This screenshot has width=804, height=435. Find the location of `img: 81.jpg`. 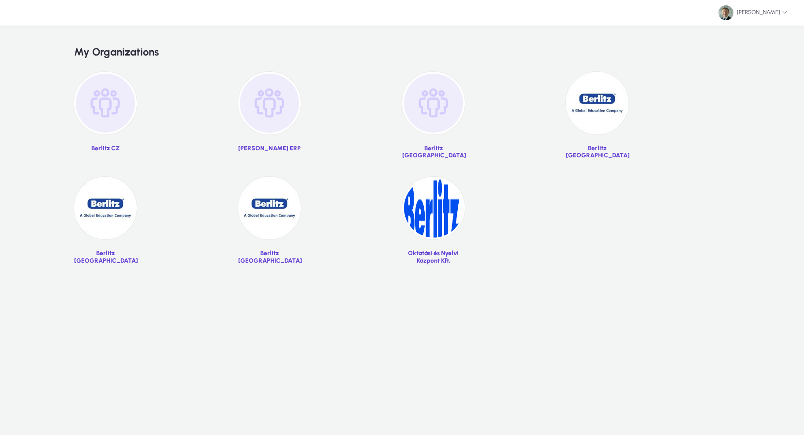

img: 81.jpg is located at coordinates (726, 13).